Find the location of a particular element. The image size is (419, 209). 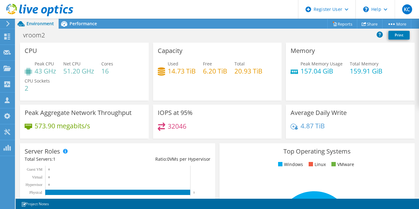

h4: 6.20 TiB is located at coordinates (215, 71).